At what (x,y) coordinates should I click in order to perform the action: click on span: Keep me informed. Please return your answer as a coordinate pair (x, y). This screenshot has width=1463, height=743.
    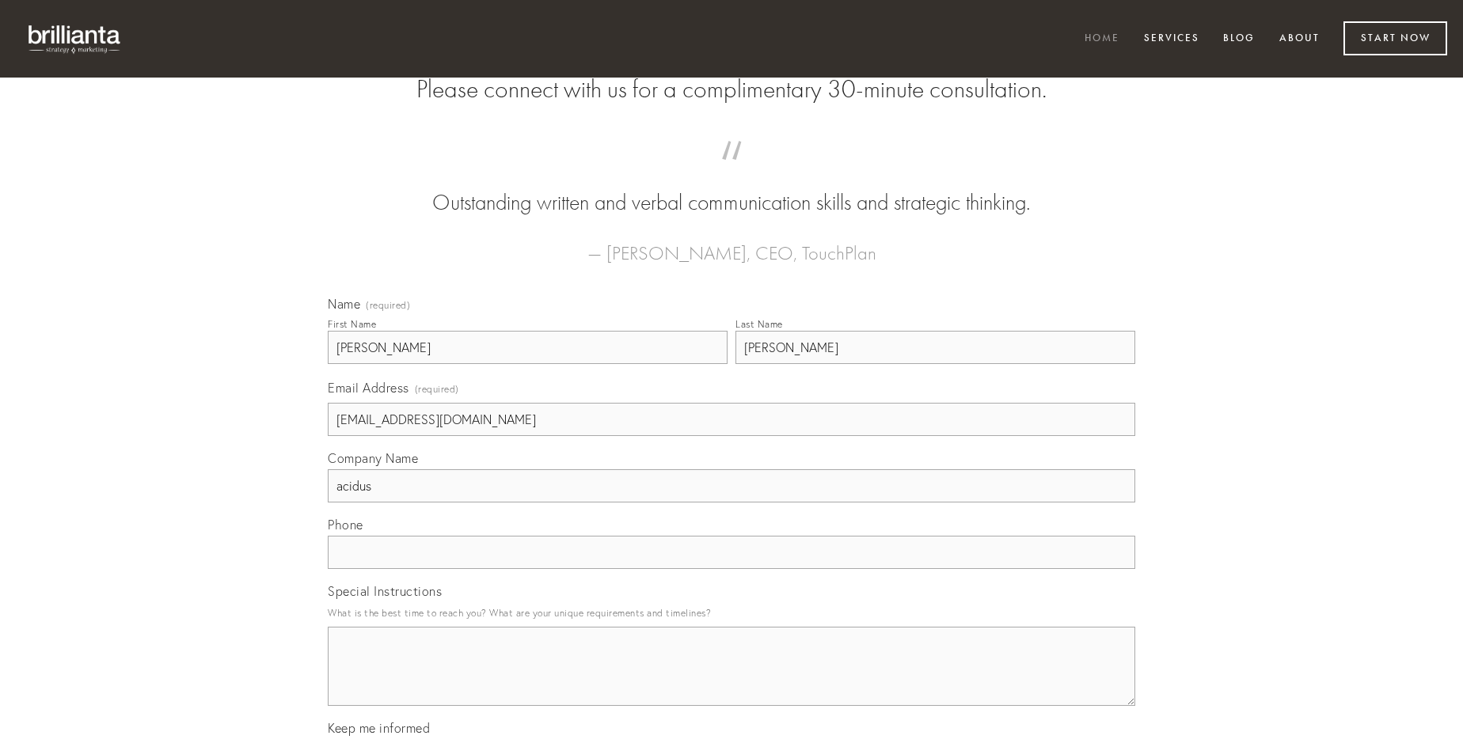
    Looking at the image, I should click on (378, 728).